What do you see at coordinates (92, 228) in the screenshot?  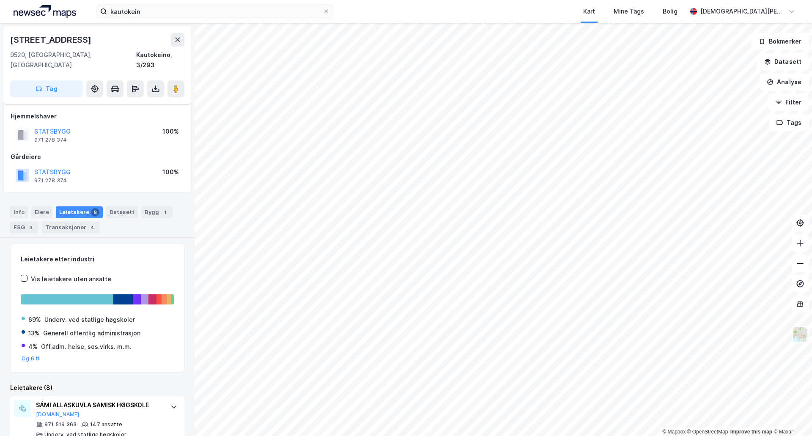 I see `div: 4` at bounding box center [92, 228].